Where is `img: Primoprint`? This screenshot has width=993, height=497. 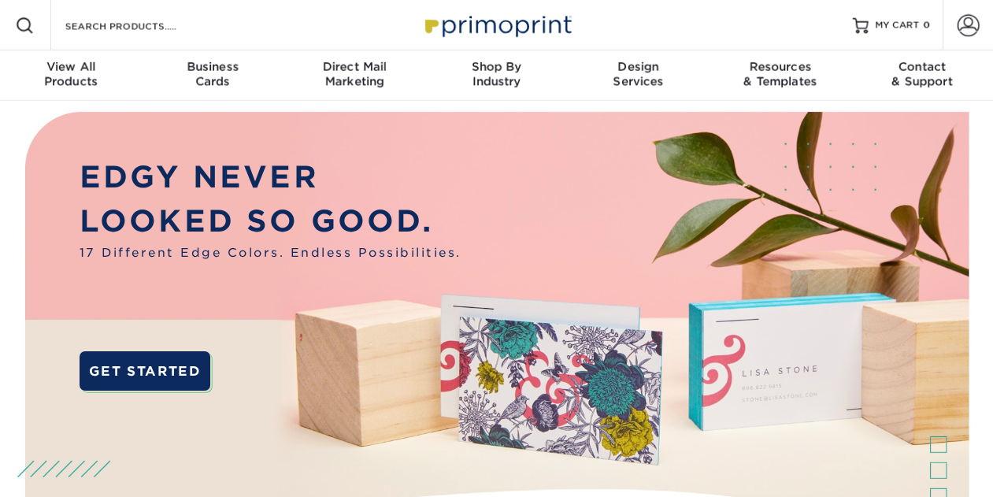 img: Primoprint is located at coordinates (497, 24).